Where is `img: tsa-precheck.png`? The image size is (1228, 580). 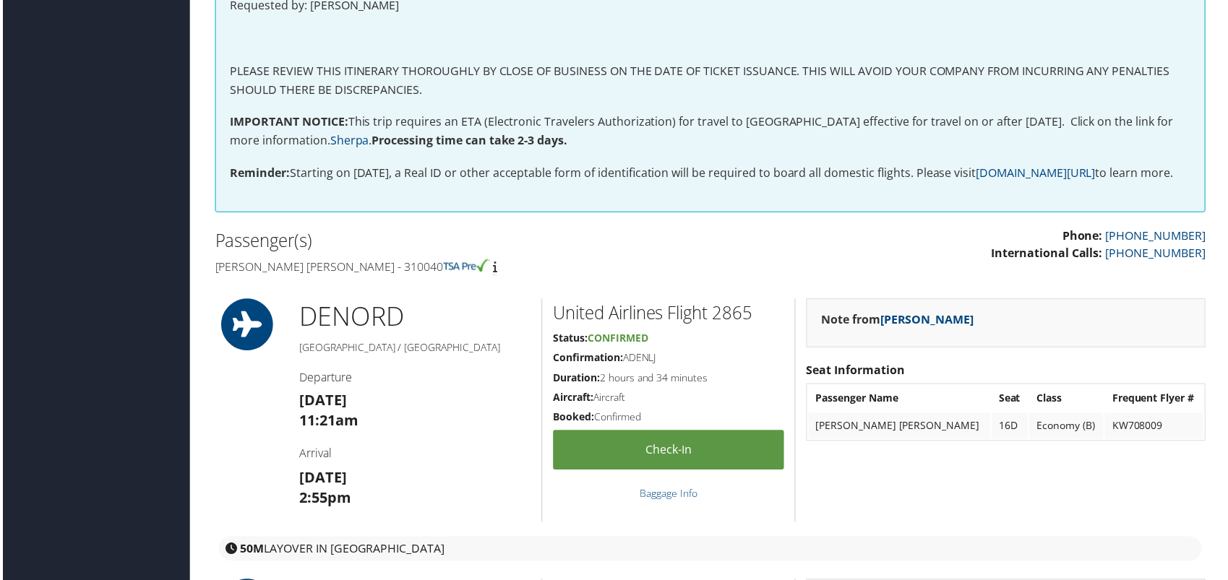 img: tsa-precheck.png is located at coordinates (465, 267).